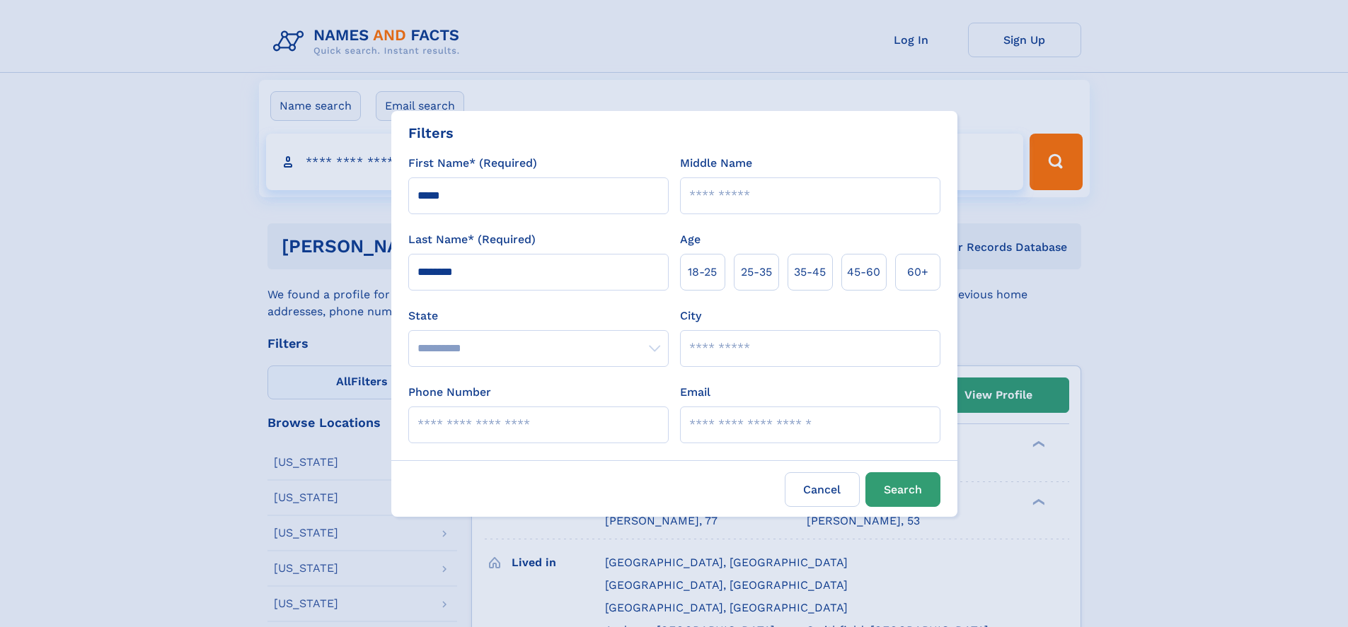  What do you see at coordinates (431, 133) in the screenshot?
I see `div: Filters` at bounding box center [431, 133].